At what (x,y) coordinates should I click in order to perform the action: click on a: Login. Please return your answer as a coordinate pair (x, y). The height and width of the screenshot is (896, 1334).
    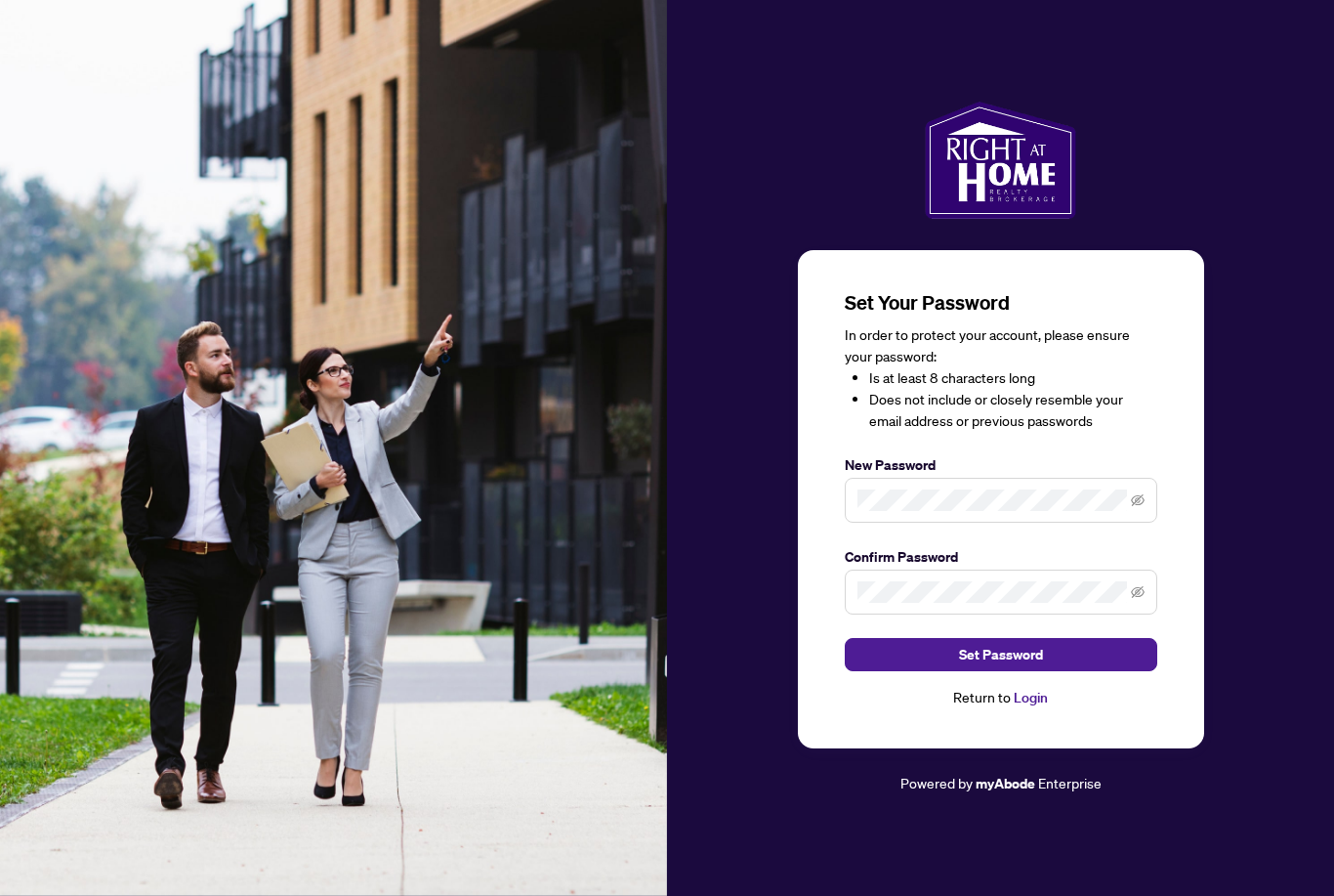
    Looking at the image, I should click on (1030, 698).